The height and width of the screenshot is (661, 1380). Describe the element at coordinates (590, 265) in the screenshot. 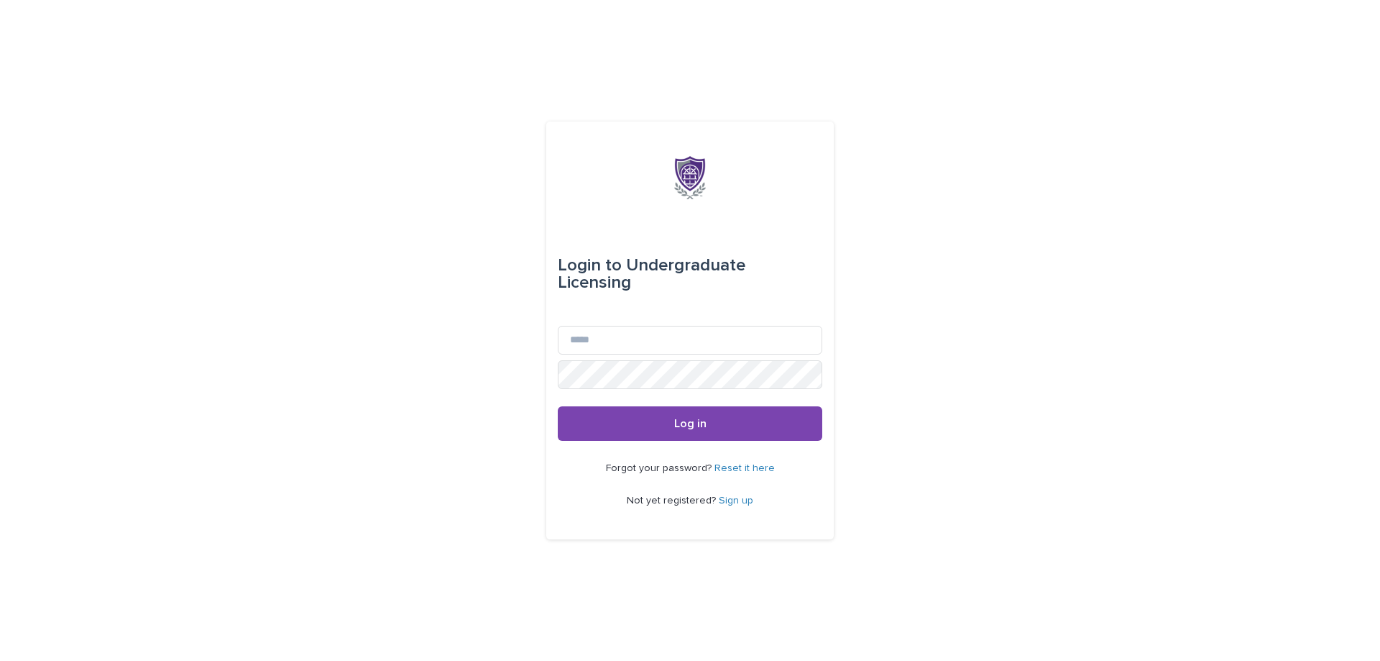

I see `span: Login to` at that location.